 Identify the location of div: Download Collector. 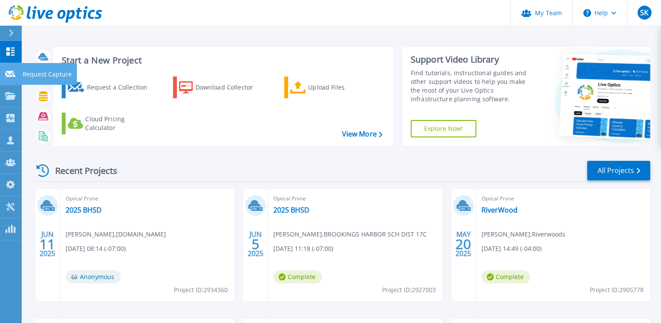
(230, 87).